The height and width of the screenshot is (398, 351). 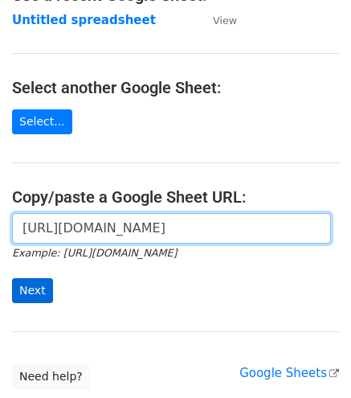 I want to click on a: View, so click(x=217, y=20).